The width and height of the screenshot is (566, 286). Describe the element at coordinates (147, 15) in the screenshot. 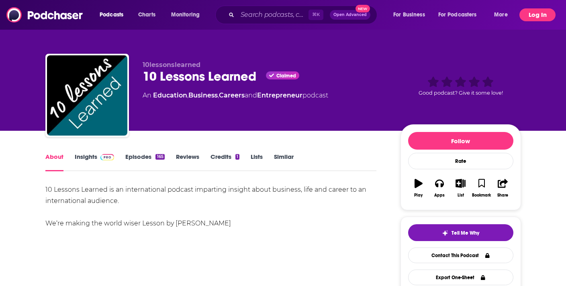

I see `span: Charts` at that location.